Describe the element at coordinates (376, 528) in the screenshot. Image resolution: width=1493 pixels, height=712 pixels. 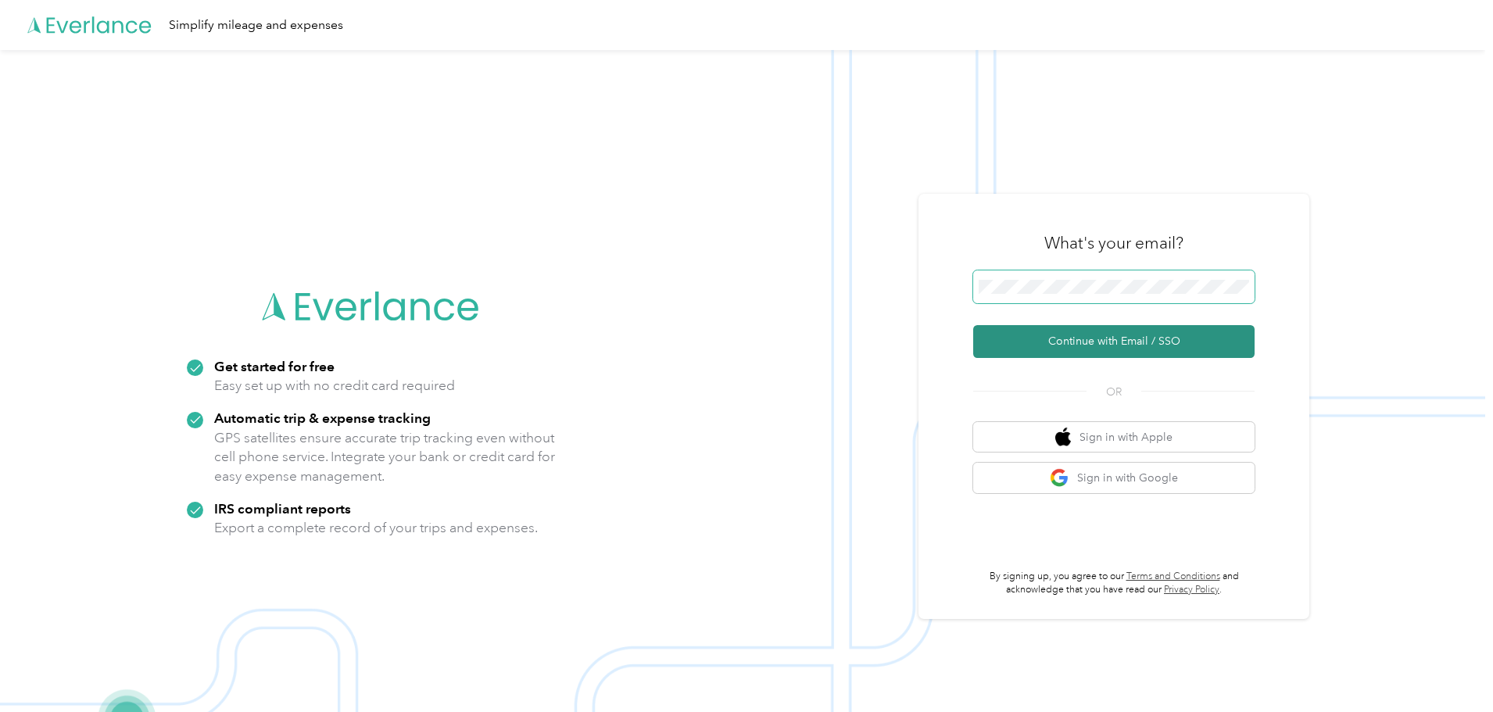
I see `p: Export a complete record of your trips and expenses.` at that location.